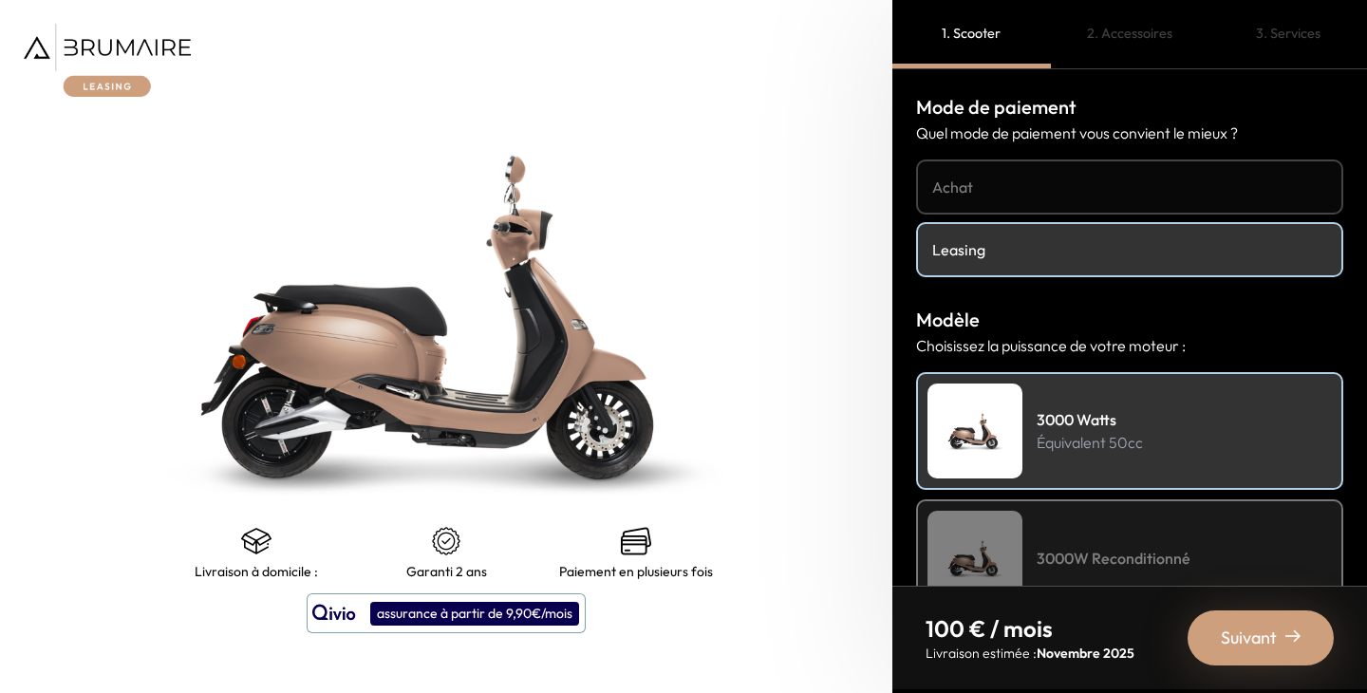 The image size is (1367, 693). Describe the element at coordinates (107, 60) in the screenshot. I see `img: Brumaire Leasing` at that location.